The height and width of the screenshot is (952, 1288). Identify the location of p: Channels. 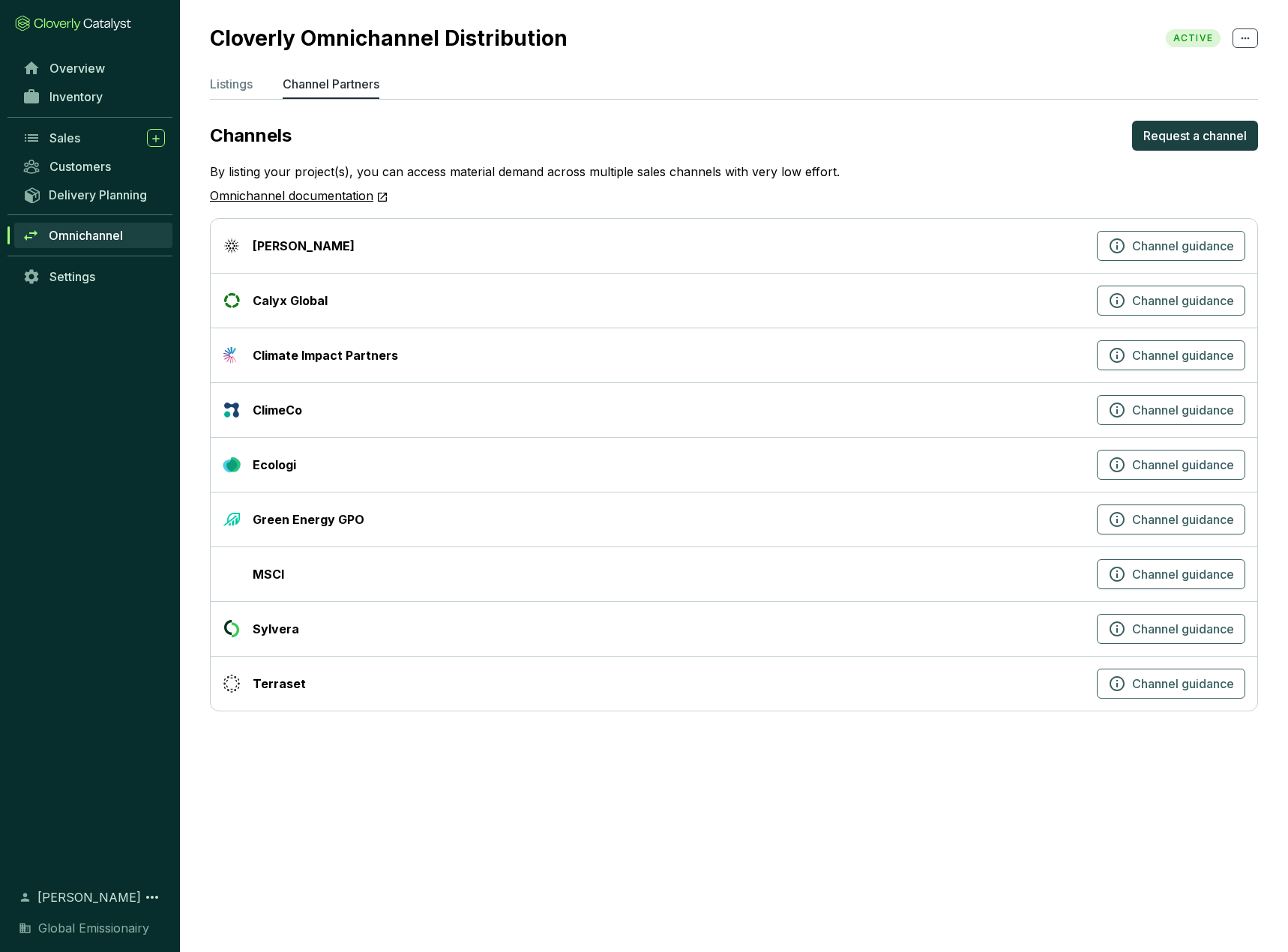
(250, 136).